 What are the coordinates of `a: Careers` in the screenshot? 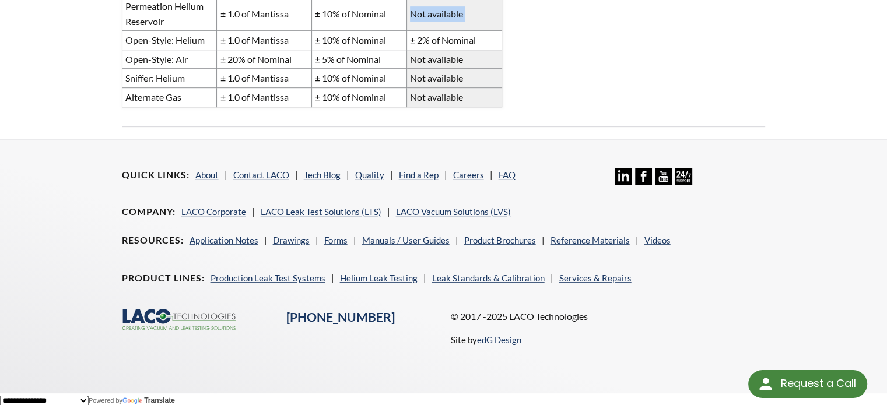 It's located at (468, 175).